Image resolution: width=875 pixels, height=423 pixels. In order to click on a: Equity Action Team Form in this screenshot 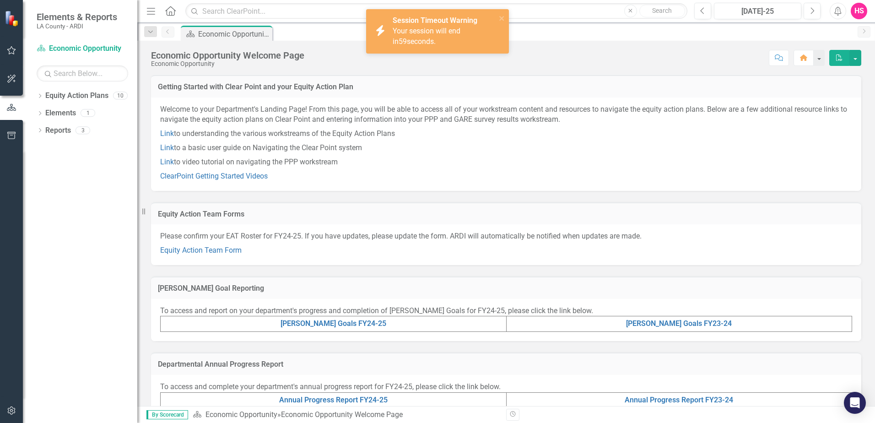, I will do `click(201, 250)`.